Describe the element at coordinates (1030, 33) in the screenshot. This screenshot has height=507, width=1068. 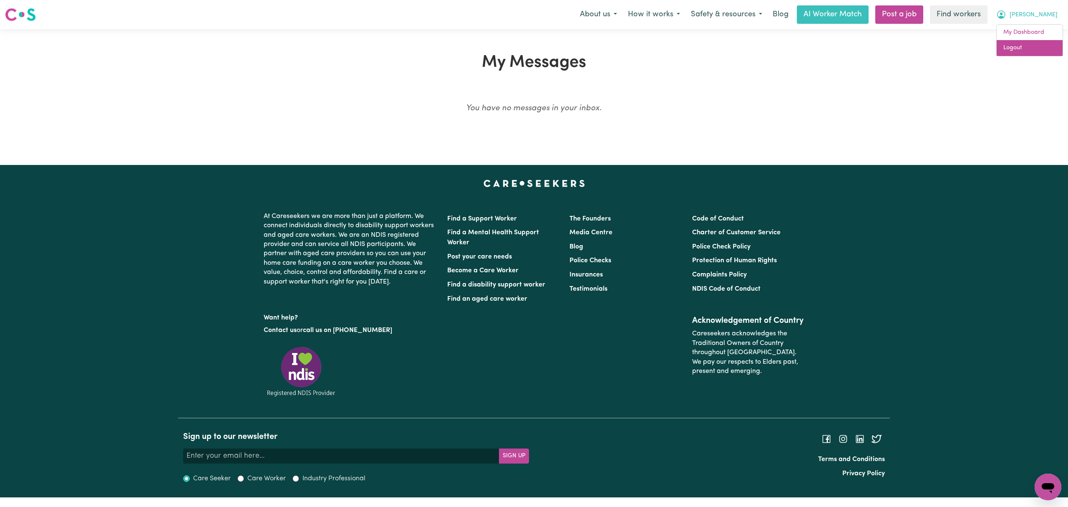
I see `a: My Dashboard` at that location.